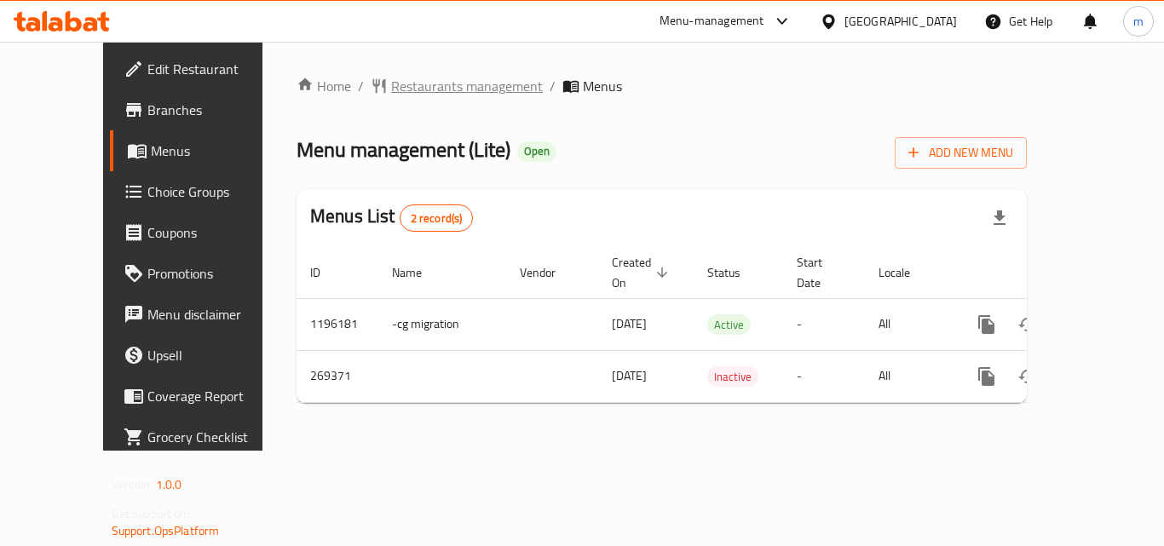  I want to click on span: Version:, so click(132, 485).